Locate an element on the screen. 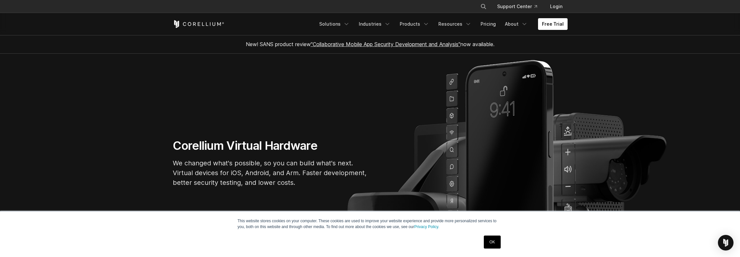  h1: Corellium Virtual Hardware is located at coordinates (270, 146).